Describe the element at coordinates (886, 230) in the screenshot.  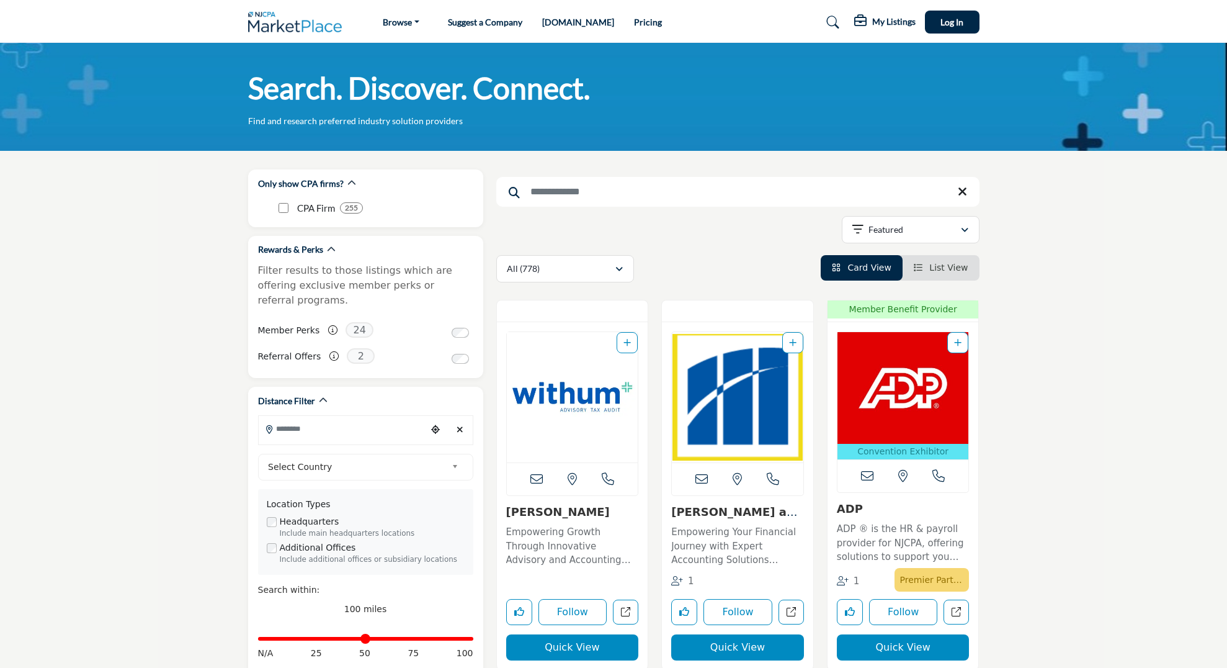
I see `p: Featured` at that location.